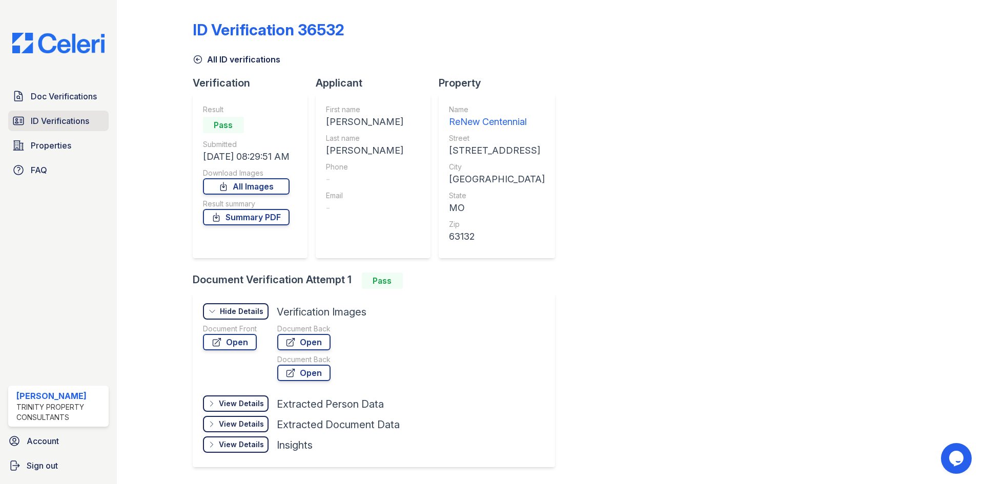  I want to click on a: All ID verifications, so click(236, 59).